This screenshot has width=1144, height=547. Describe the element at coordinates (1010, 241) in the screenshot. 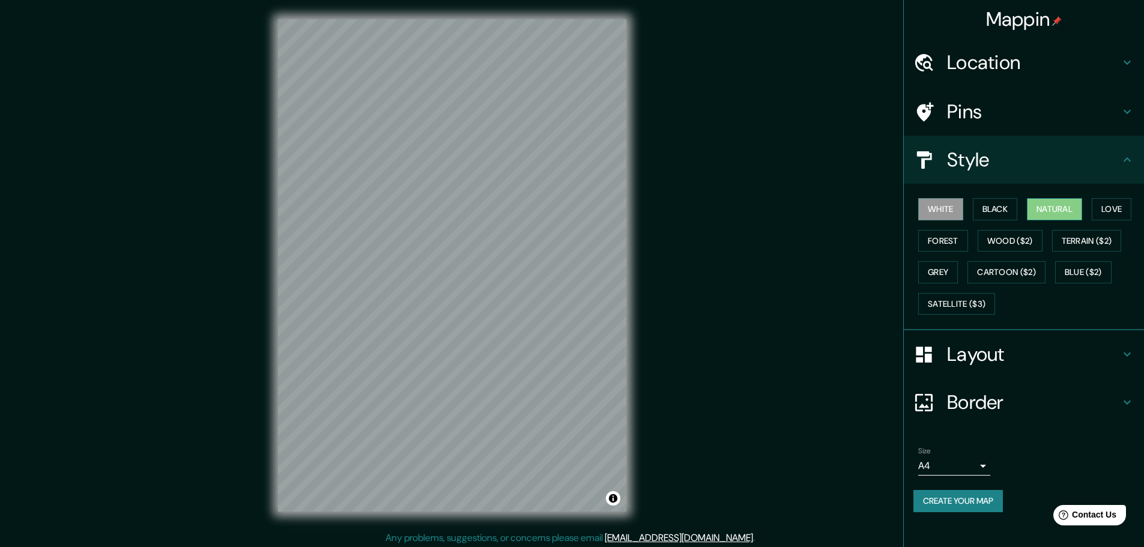

I see `button: Wood ($2)` at that location.